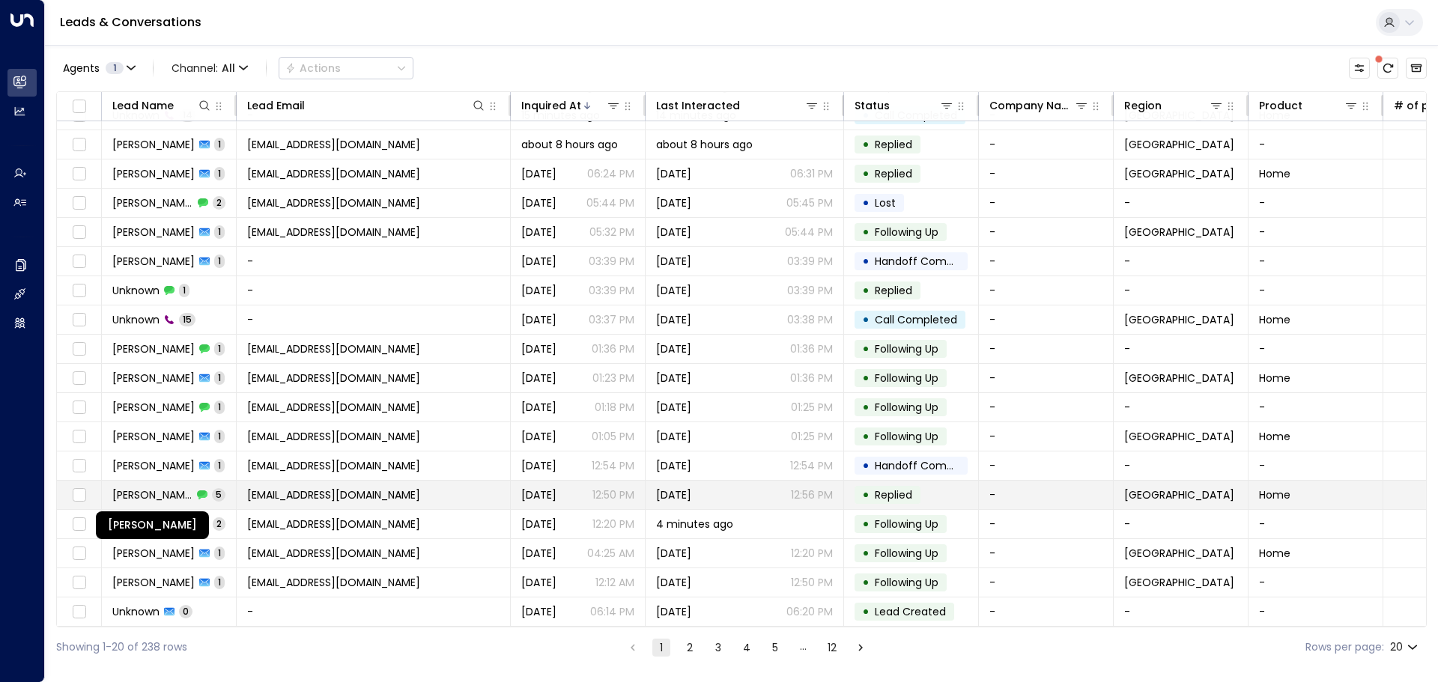 The image size is (1438, 682). I want to click on p: 01:23 PM, so click(613, 378).